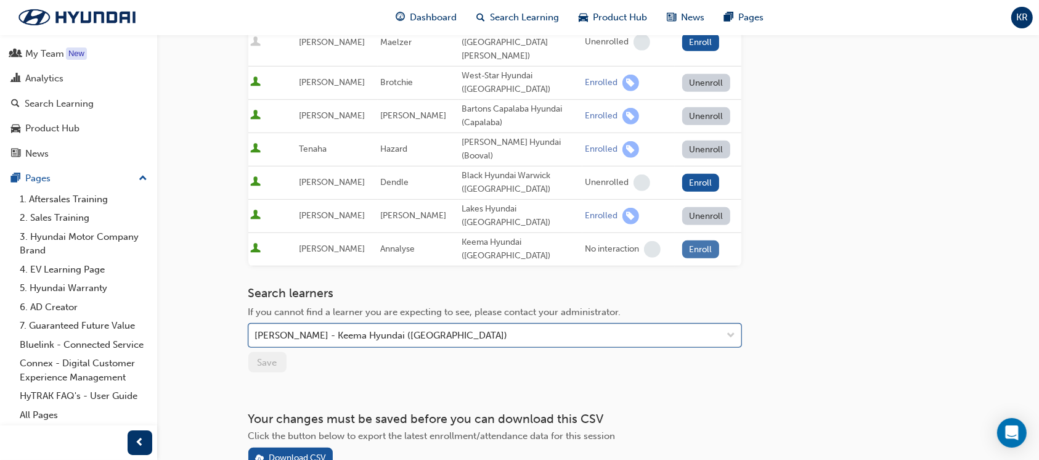 This screenshot has height=460, width=1039. Describe the element at coordinates (78, 91) in the screenshot. I see `button: DashboardMy TeamAnalyticsSearch LearningProduct HubNews` at that location.